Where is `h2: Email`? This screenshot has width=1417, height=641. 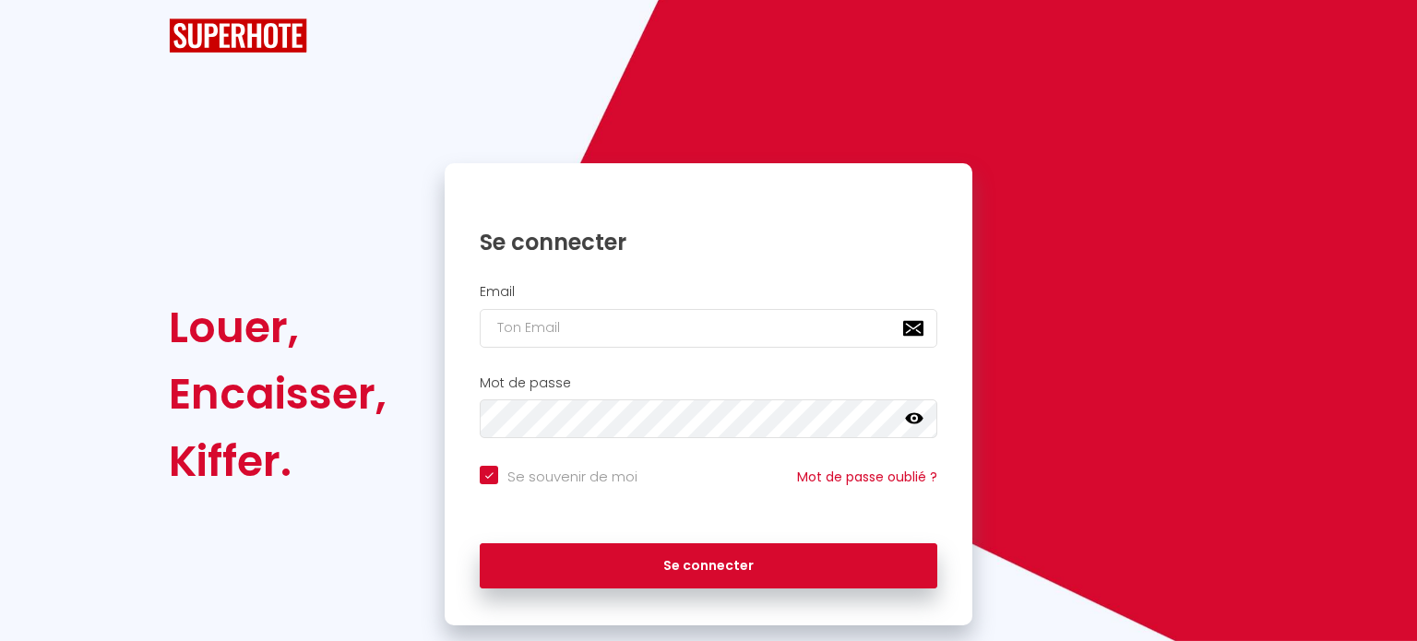
h2: Email is located at coordinates (709, 292).